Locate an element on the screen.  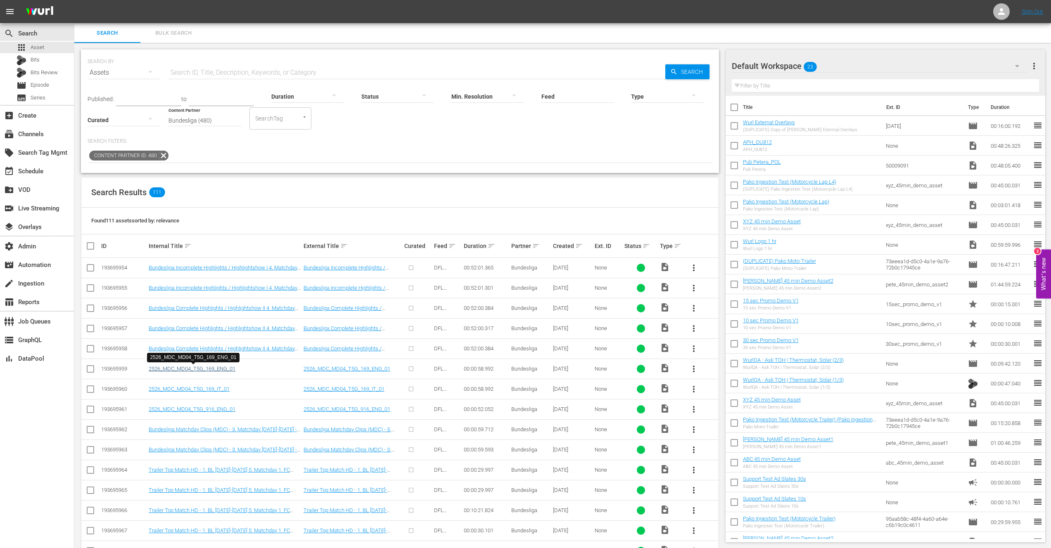
th: Ext. ID is located at coordinates (922, 107).